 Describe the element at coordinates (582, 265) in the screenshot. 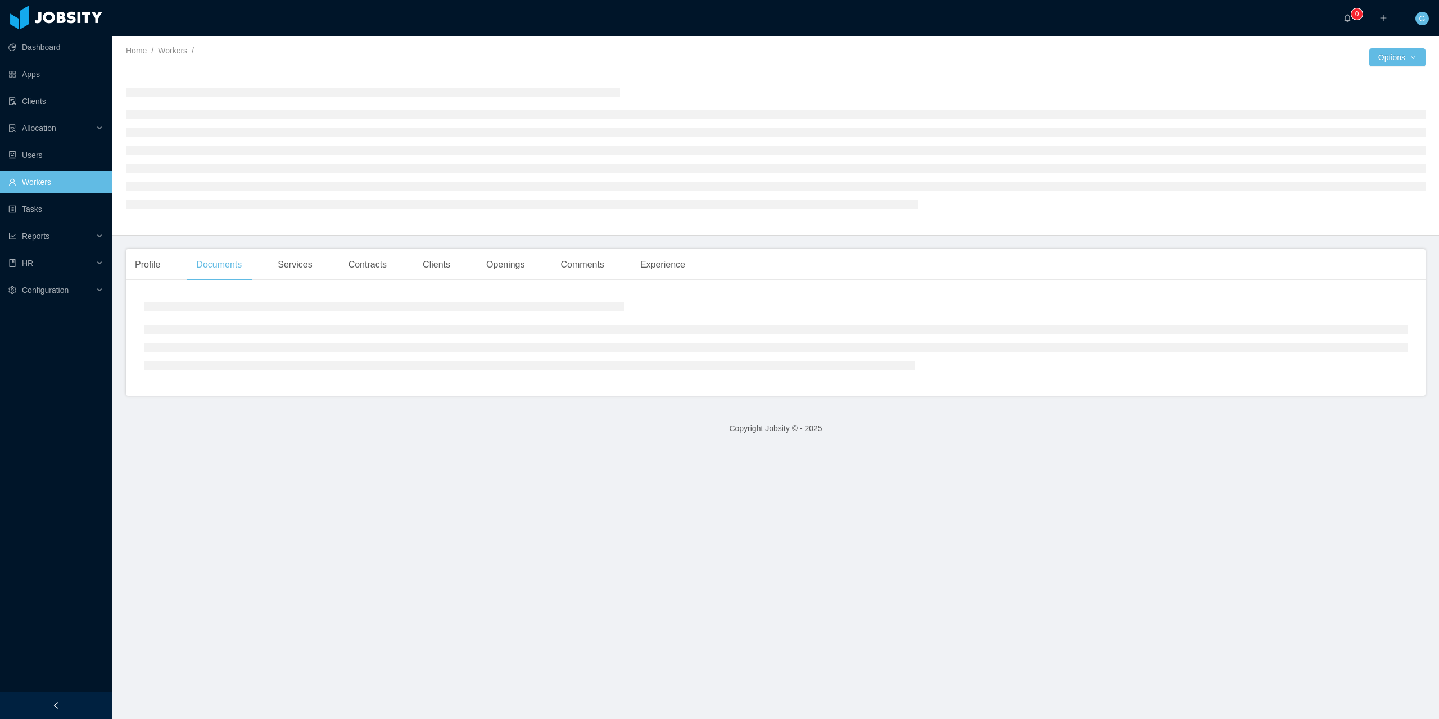

I see `div: Comments` at that location.